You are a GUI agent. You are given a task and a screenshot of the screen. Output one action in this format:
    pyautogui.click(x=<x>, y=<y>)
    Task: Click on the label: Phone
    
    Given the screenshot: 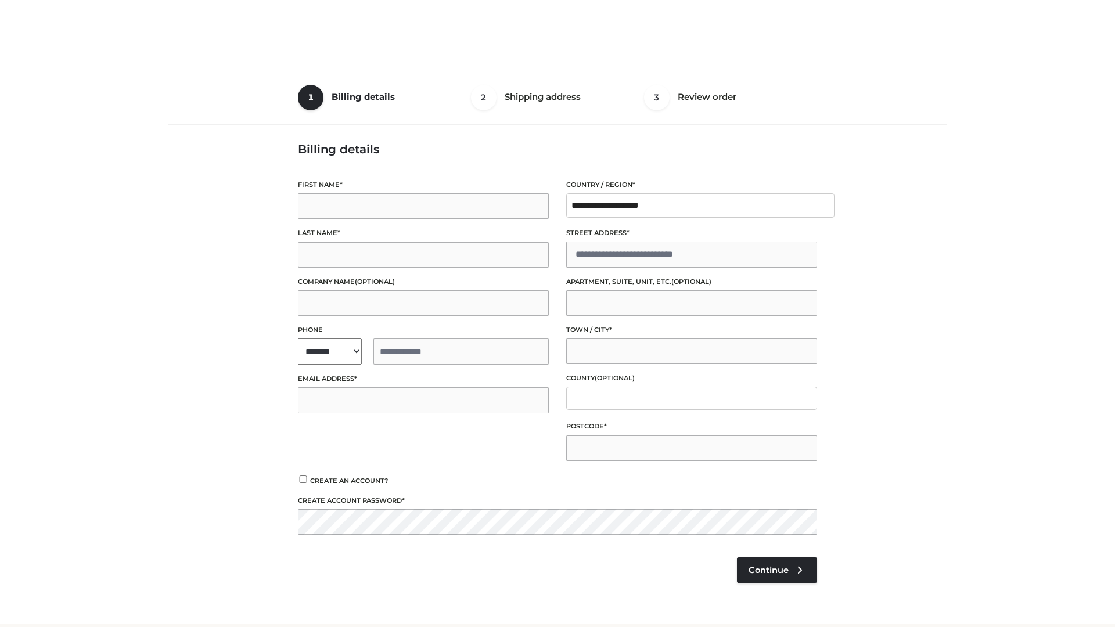 What is the action you would take?
    pyautogui.click(x=423, y=330)
    